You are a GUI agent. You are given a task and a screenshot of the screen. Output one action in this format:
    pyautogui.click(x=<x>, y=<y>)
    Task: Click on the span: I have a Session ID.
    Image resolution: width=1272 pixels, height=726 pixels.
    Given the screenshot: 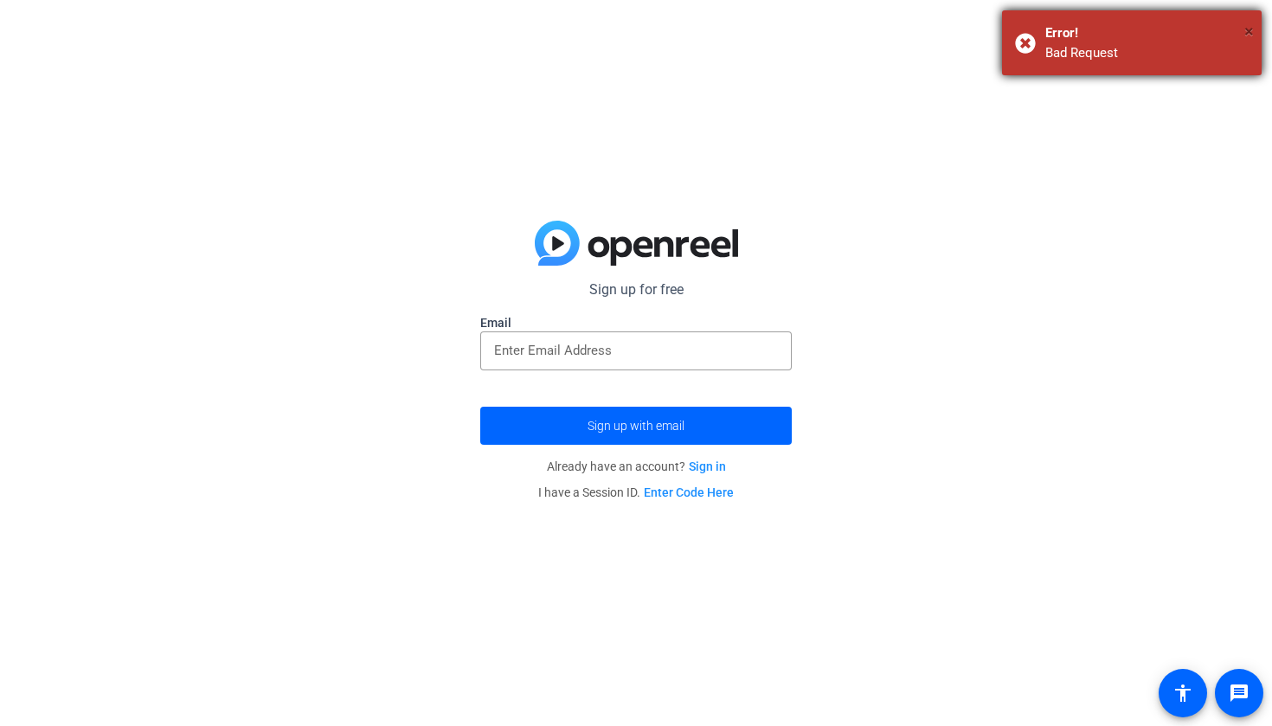 What is the action you would take?
    pyautogui.click(x=636, y=492)
    